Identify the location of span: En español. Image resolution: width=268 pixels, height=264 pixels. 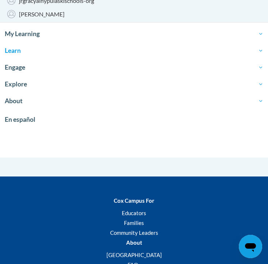
(20, 119).